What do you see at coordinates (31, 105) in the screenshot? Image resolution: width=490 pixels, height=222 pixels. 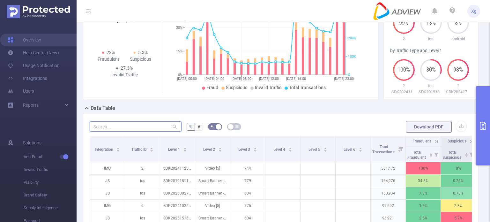 I see `a: Reports` at bounding box center [31, 105].